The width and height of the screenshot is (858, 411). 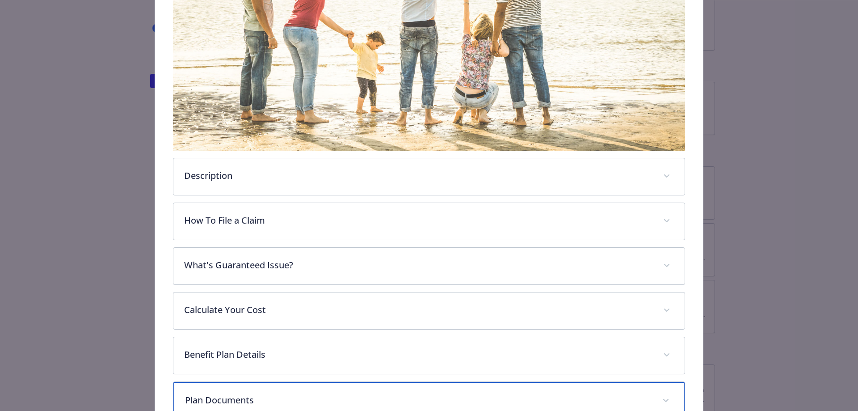 What do you see at coordinates (429, 311) in the screenshot?
I see `div: Calculate Your Cost` at bounding box center [429, 311].